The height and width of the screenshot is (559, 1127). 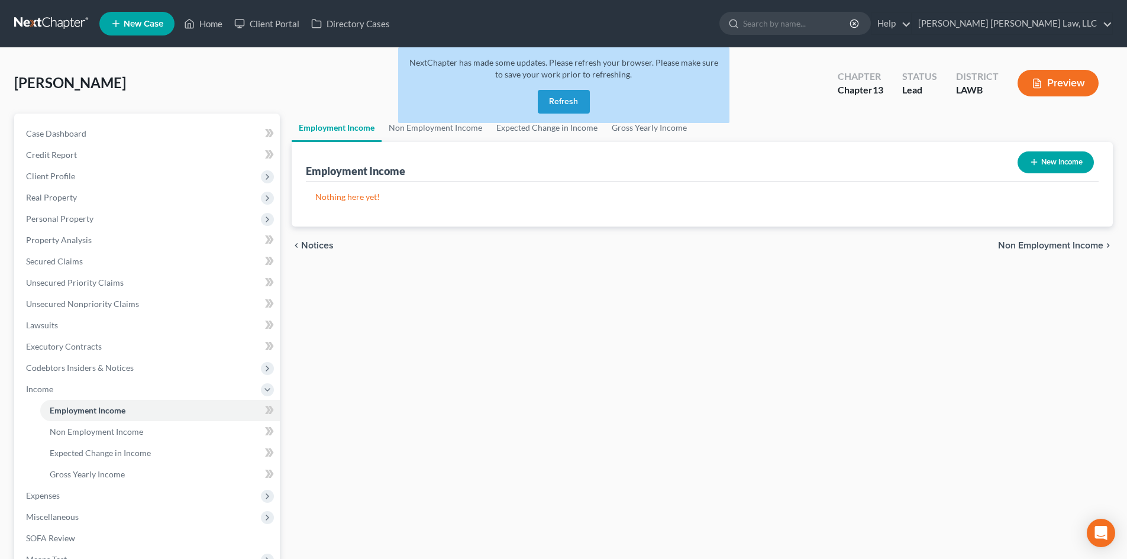 What do you see at coordinates (75, 282) in the screenshot?
I see `span: Unsecured Priority Claims` at bounding box center [75, 282].